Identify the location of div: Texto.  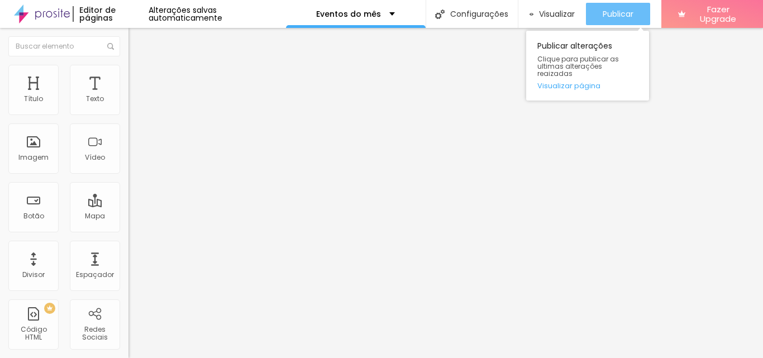
(95, 99).